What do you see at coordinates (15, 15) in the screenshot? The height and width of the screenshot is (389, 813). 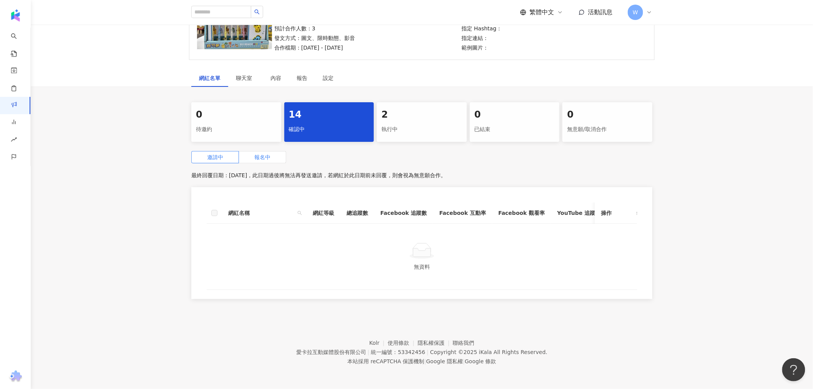 I see `img: logo icon` at bounding box center [15, 15].